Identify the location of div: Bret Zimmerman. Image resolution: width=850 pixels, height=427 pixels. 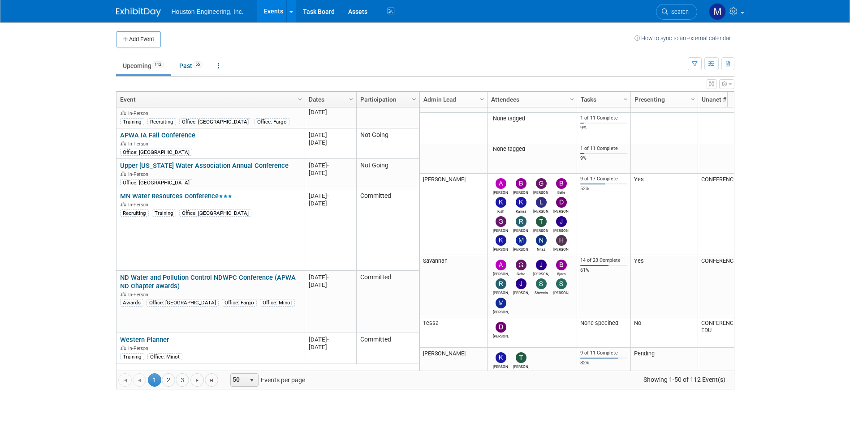
(520, 192).